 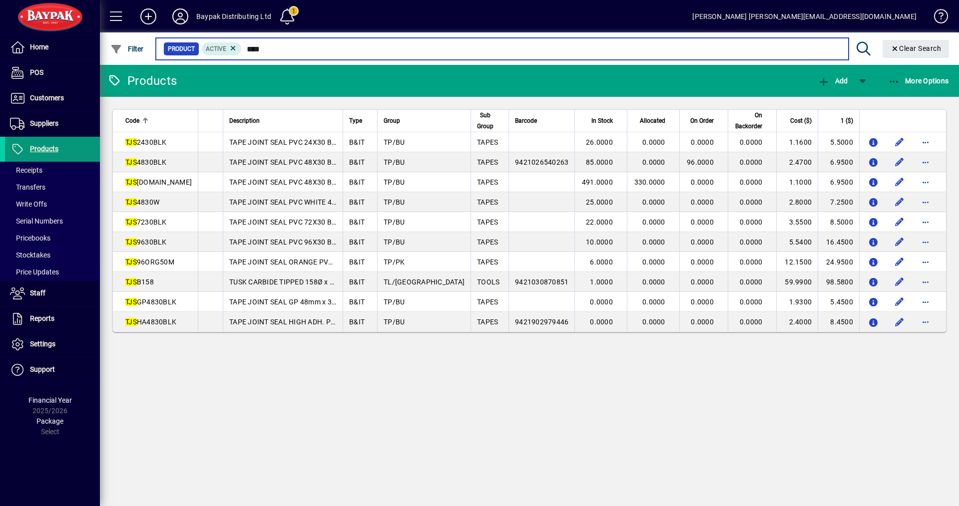 I want to click on button: Filter, so click(x=127, y=49).